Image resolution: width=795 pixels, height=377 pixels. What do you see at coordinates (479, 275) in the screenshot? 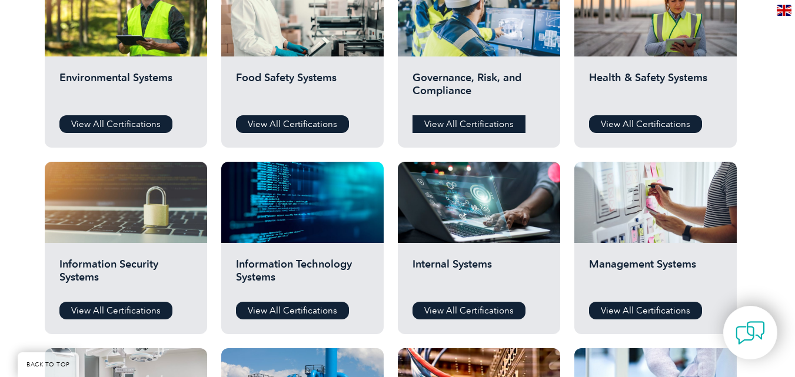
I see `h2: Internal Systems` at bounding box center [479, 275].